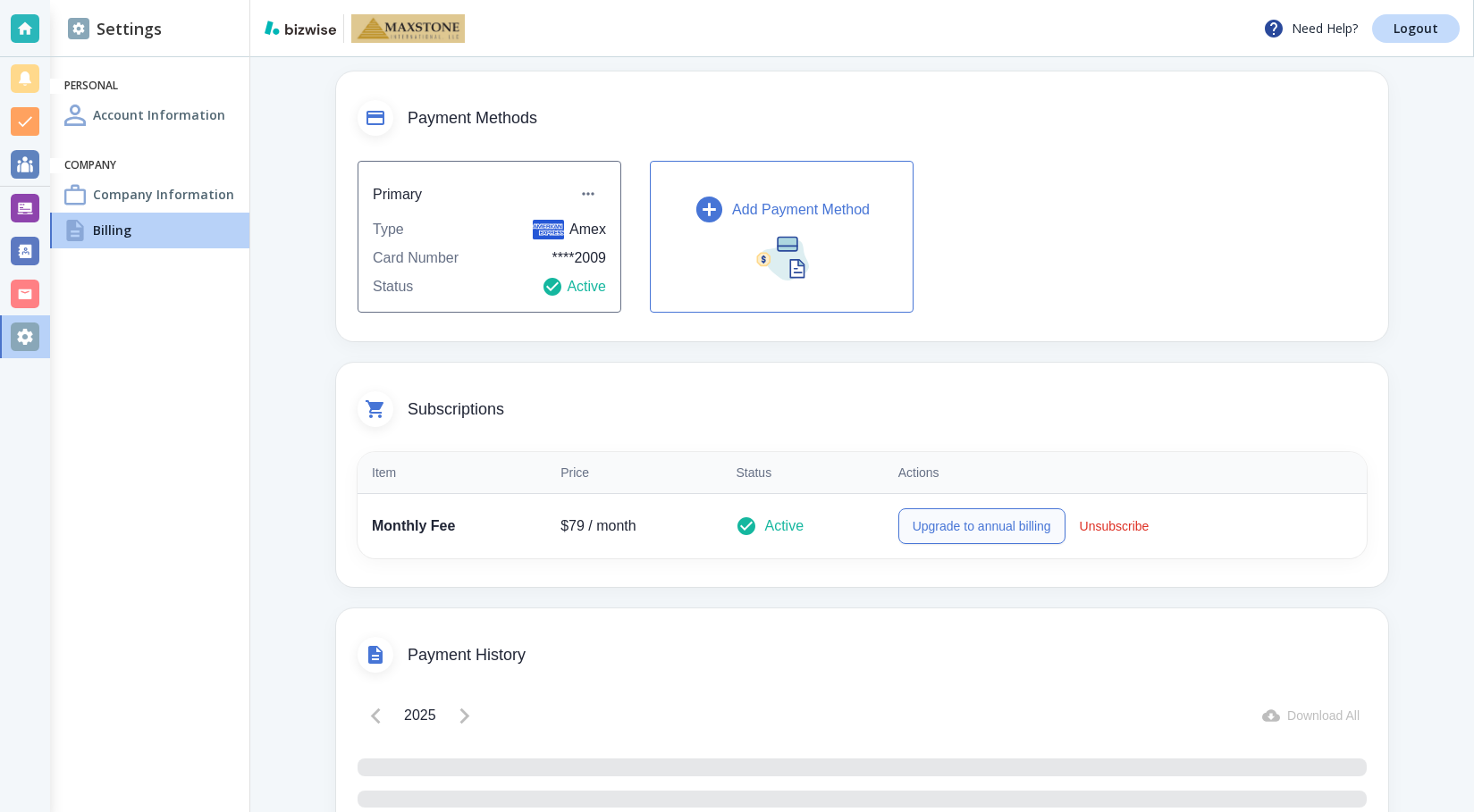 Image resolution: width=1474 pixels, height=812 pixels. Describe the element at coordinates (1416, 29) in the screenshot. I see `a: Logout` at that location.